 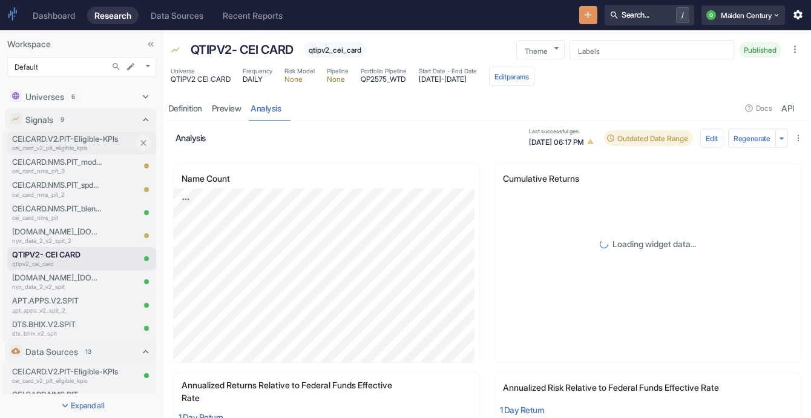 I want to click on a: CEI.CARD.NMS.PIT_spdeltascorecei_card_nms_pit_2, so click(x=57, y=189).